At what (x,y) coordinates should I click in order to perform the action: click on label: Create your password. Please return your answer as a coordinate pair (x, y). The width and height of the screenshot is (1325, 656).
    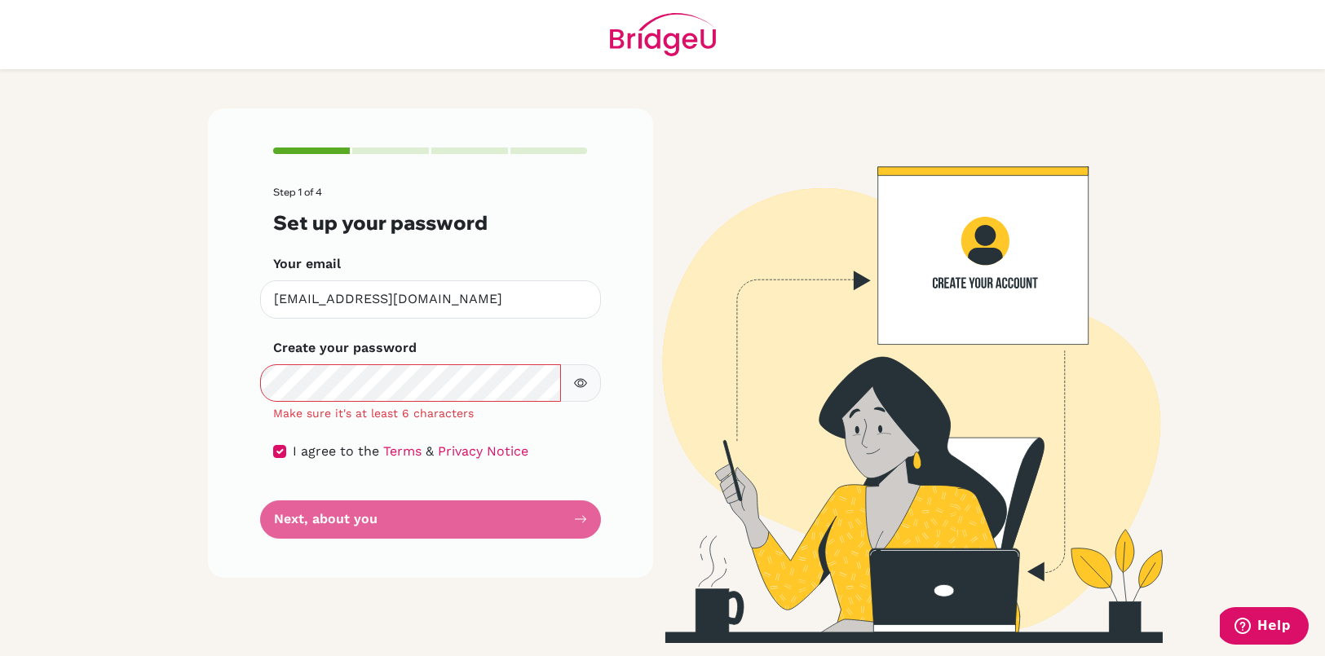
    Looking at the image, I should click on (345, 348).